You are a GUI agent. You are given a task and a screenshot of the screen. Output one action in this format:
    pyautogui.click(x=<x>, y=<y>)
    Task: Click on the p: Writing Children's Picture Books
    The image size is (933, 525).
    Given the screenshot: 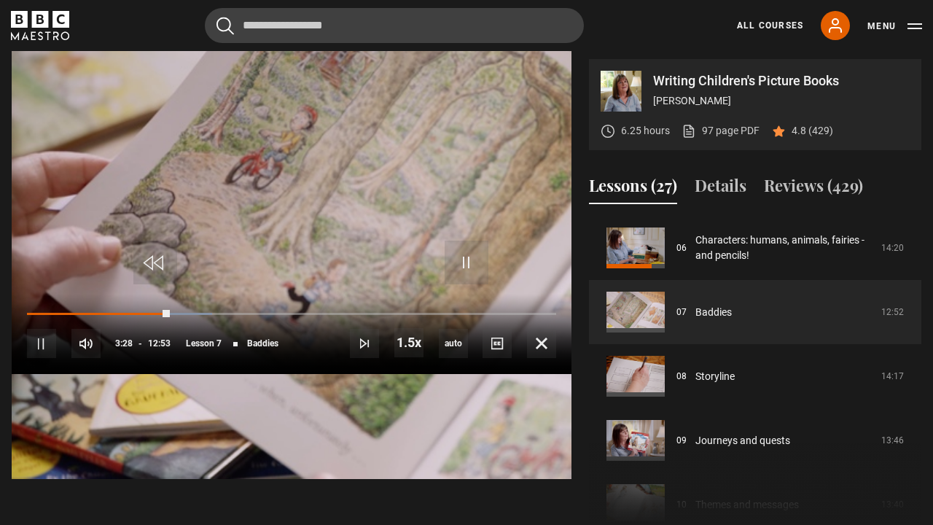 What is the action you would take?
    pyautogui.click(x=781, y=81)
    